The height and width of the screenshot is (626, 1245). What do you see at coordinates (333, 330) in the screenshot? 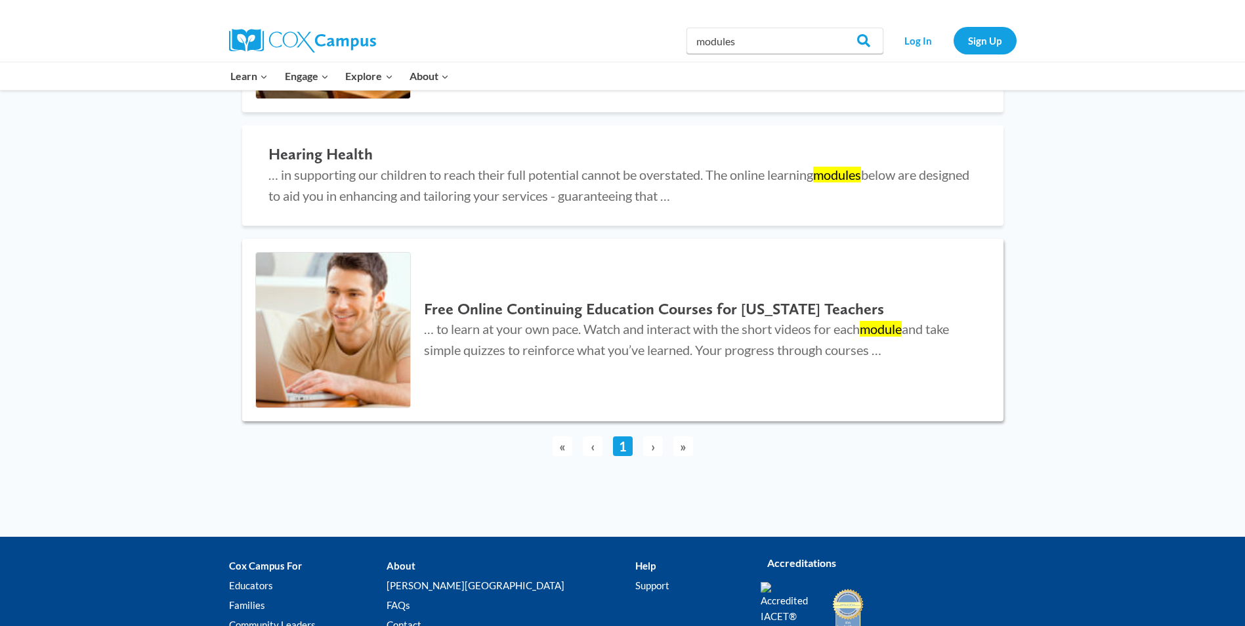
I see `img: Free Online Continuing Education Courses for Georgia Teachers` at bounding box center [333, 330].